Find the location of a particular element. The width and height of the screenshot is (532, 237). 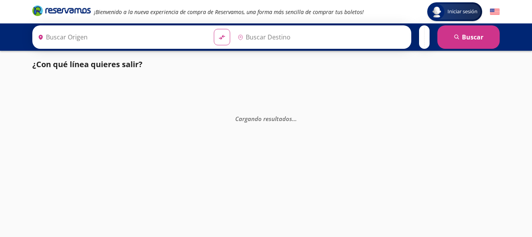

em: Cargando resultados is located at coordinates (266, 118).